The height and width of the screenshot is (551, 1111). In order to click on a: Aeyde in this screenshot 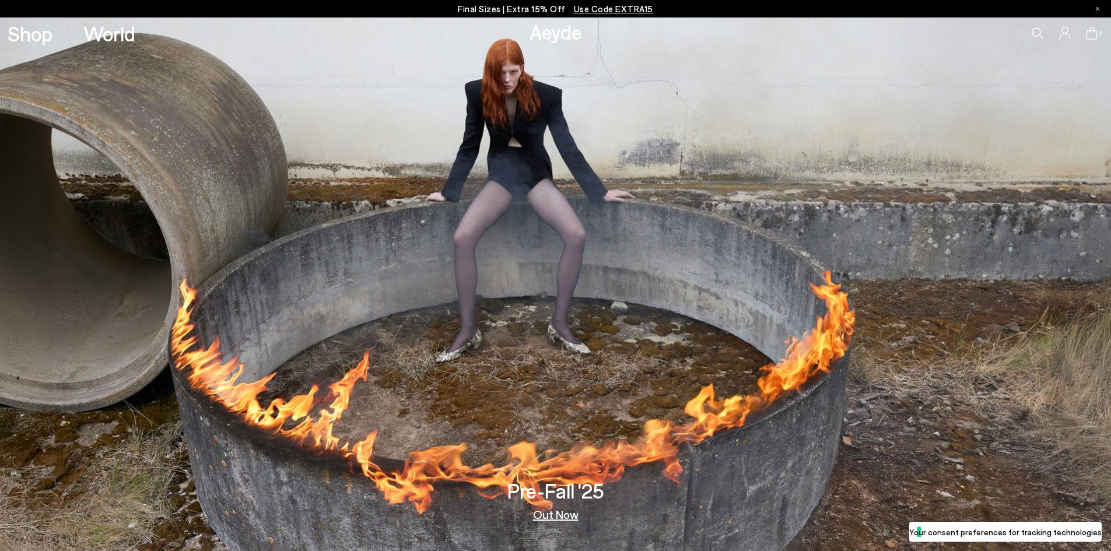, I will do `click(556, 31)`.